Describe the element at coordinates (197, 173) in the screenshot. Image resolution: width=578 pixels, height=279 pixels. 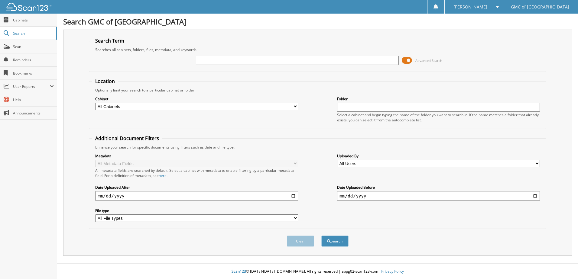
I see `div: All metadata fields are searched by default. Select a cabinet with metadata to enable filtering b...` at that location.